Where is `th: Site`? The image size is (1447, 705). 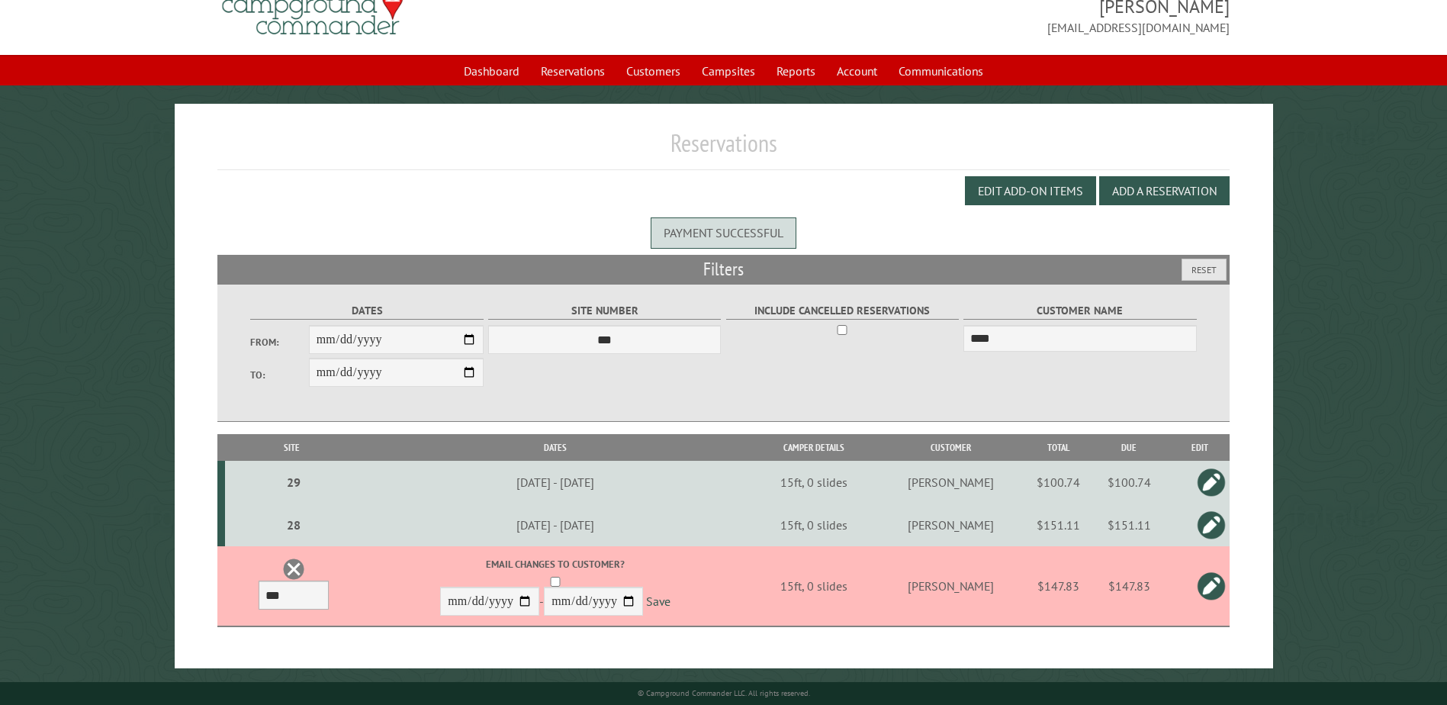 th: Site is located at coordinates (291, 447).